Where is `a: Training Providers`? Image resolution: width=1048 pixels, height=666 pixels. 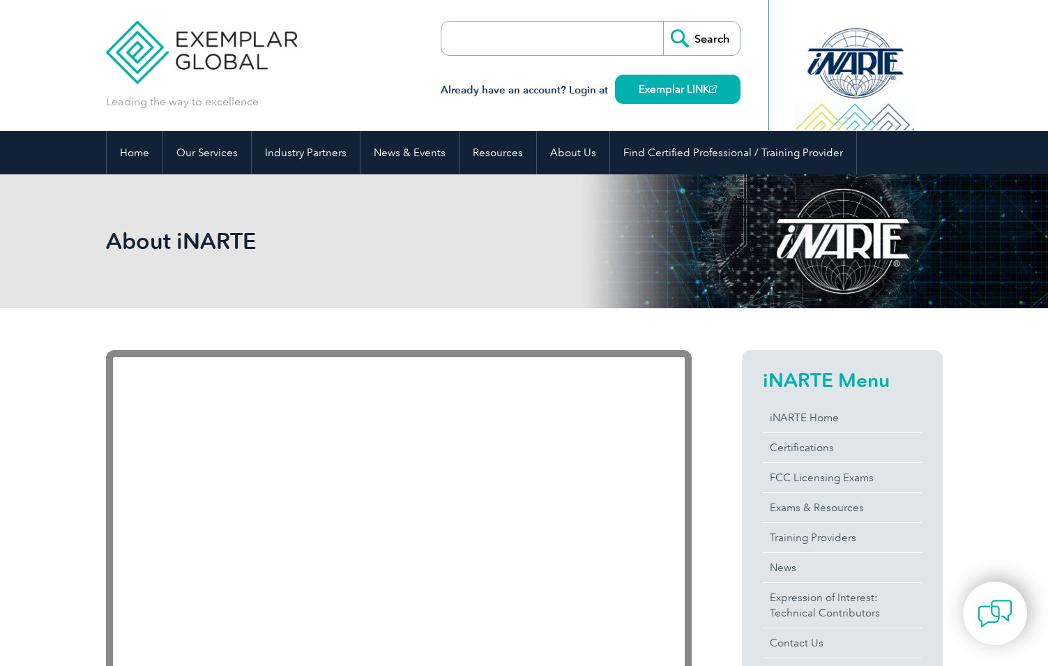
a: Training Providers is located at coordinates (842, 538).